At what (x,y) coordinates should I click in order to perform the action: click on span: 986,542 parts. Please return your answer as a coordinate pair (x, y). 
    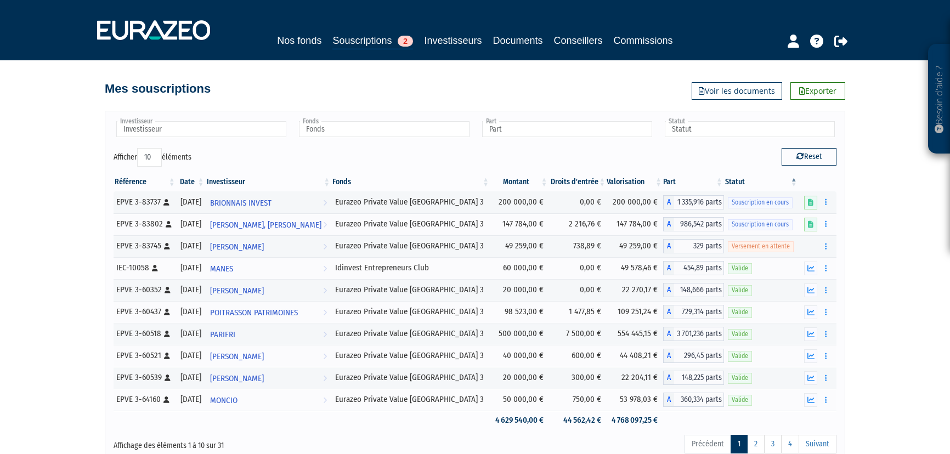
    Looking at the image, I should click on (699, 224).